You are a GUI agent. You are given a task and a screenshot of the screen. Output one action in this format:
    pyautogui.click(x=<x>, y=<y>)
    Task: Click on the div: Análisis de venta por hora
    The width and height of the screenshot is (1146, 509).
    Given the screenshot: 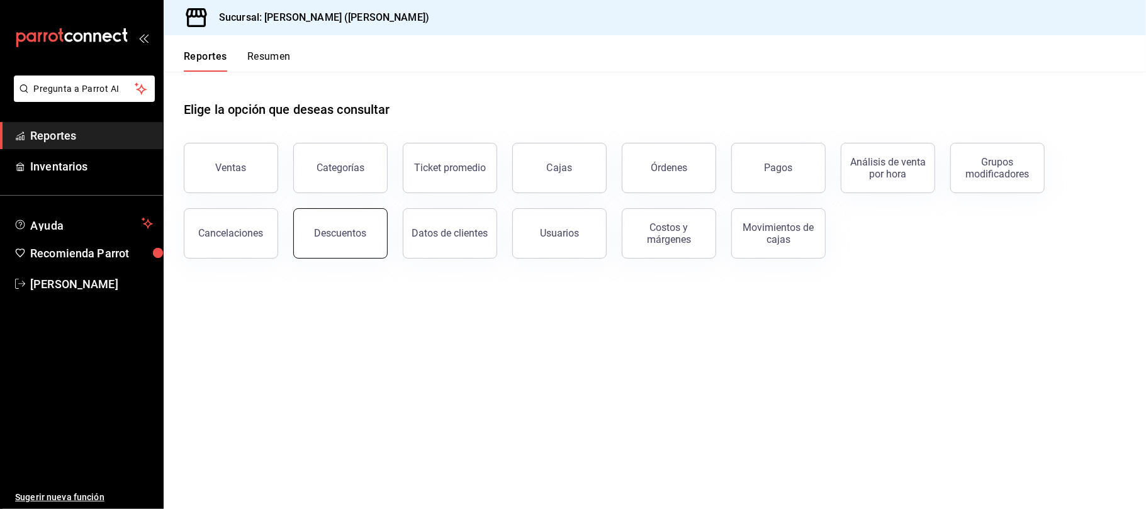 What is the action you would take?
    pyautogui.click(x=888, y=168)
    